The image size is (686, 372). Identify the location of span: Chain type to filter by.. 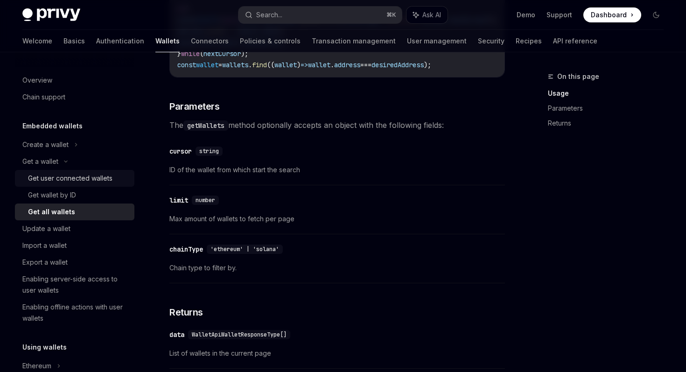
(337, 268).